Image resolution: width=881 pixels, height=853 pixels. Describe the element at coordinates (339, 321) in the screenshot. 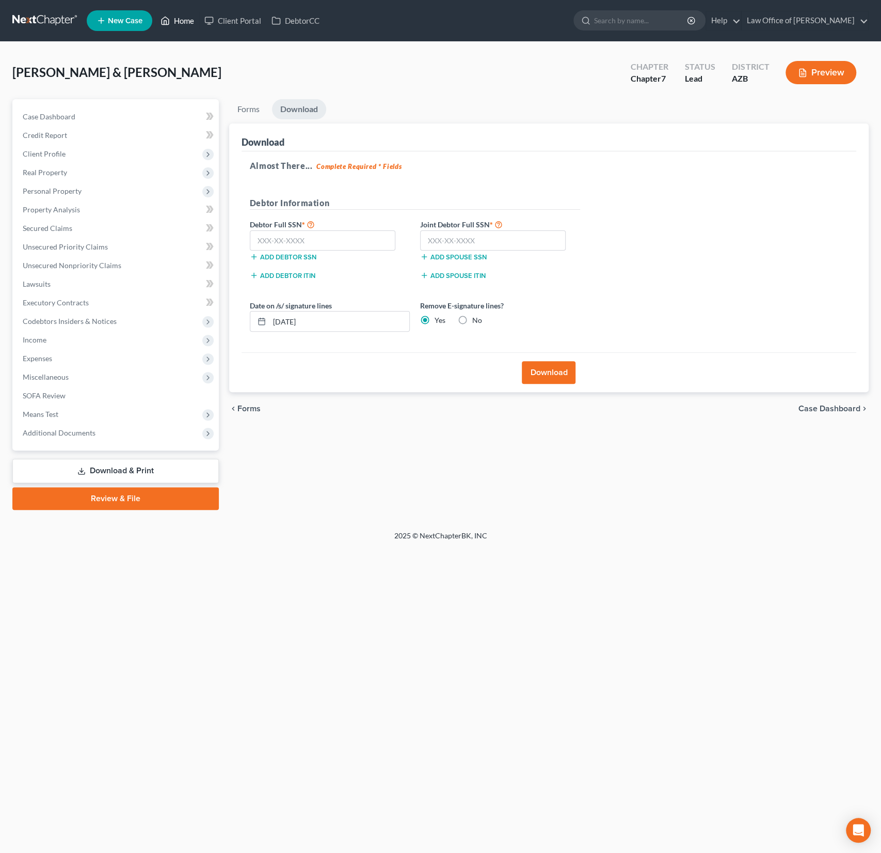

I see `input: MM/DD/YYYY` at that location.